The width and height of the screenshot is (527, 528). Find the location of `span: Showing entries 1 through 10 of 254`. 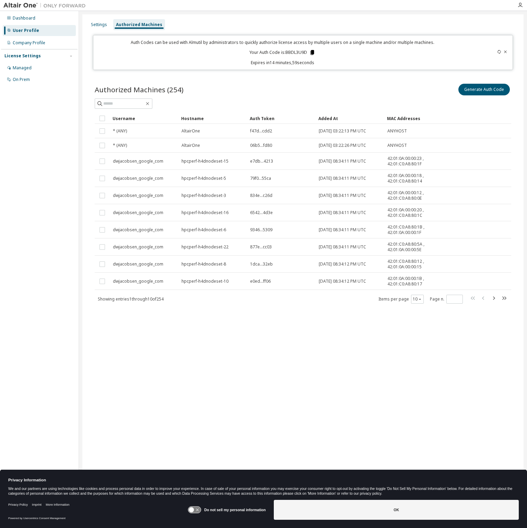

span: Showing entries 1 through 10 of 254 is located at coordinates (131, 299).